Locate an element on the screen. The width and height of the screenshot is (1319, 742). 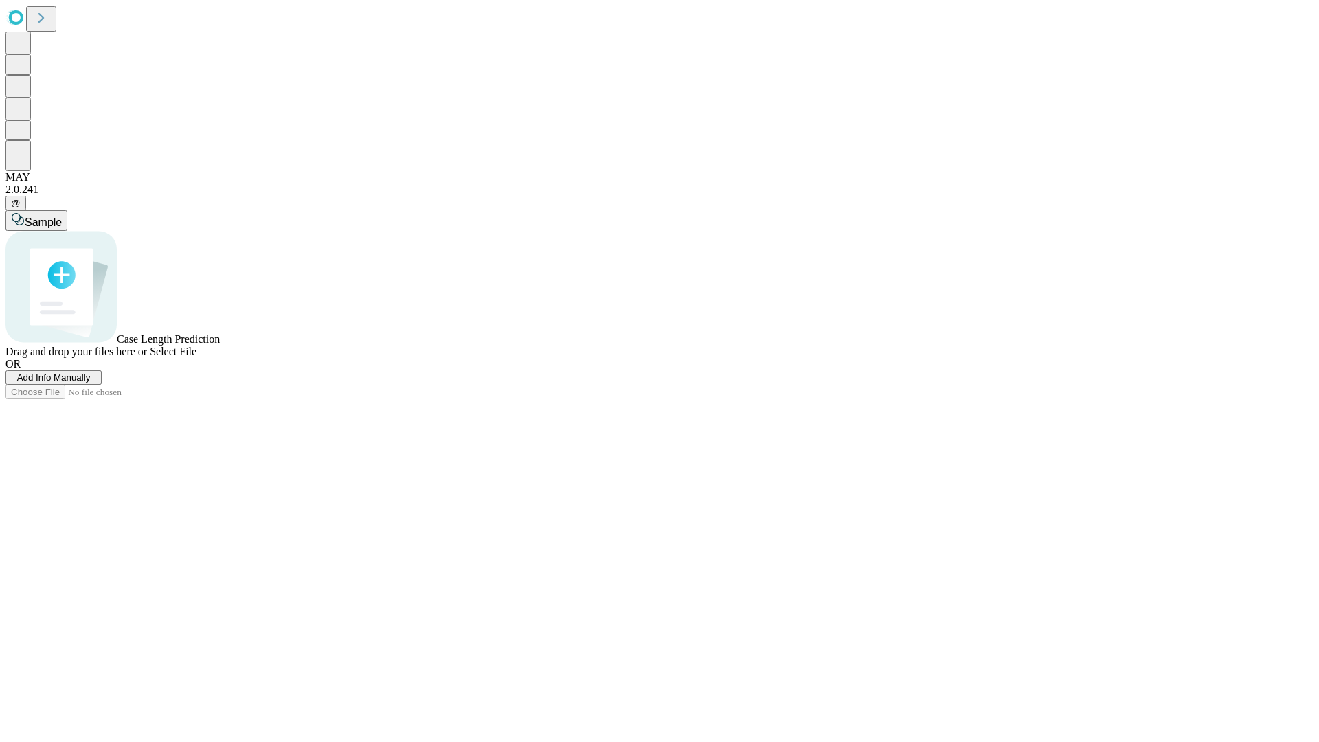
span: Select File is located at coordinates (173, 351).